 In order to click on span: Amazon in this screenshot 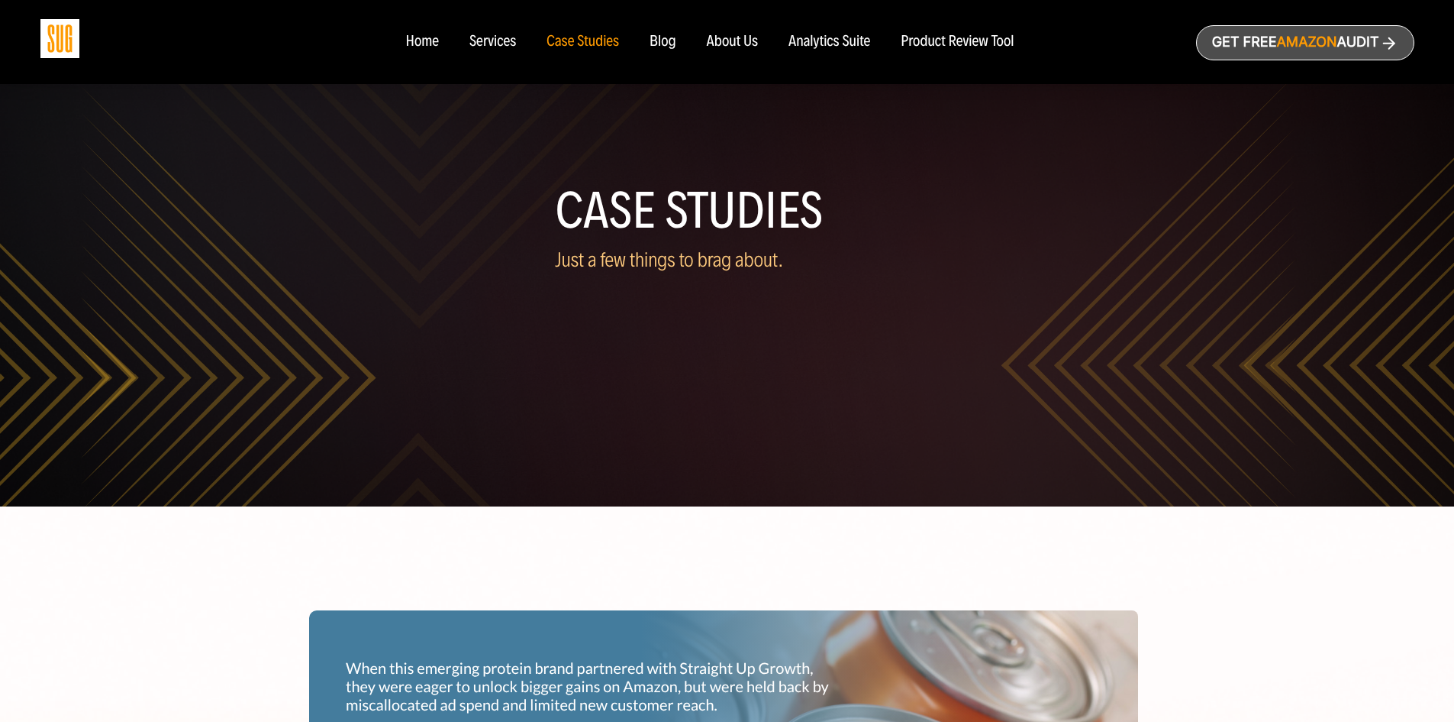, I will do `click(1306, 42)`.